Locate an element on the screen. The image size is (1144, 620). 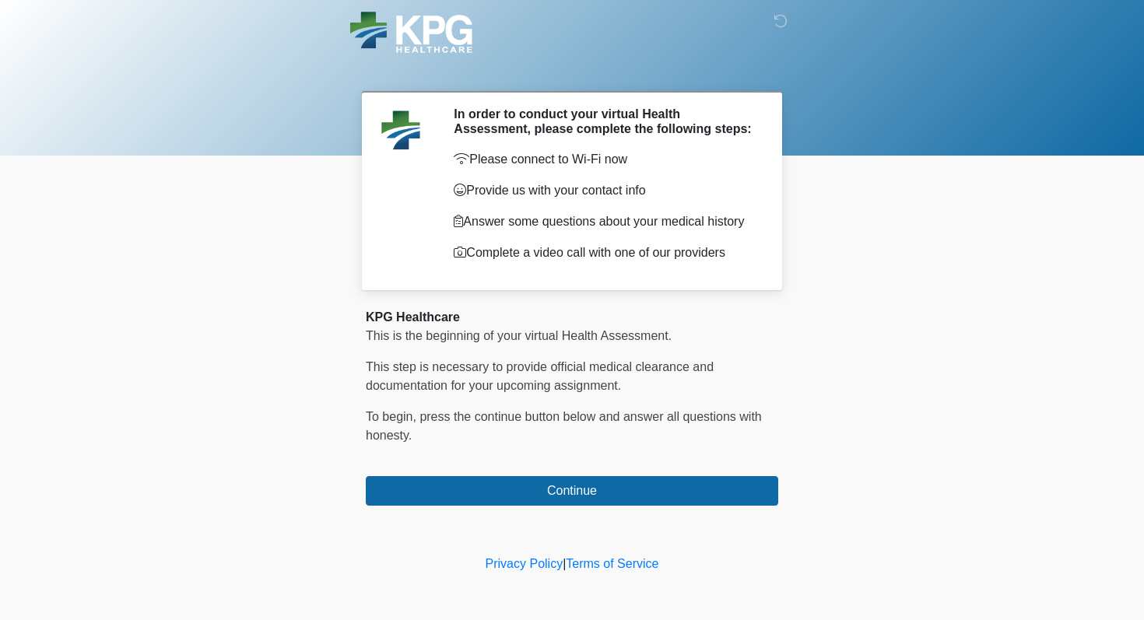
a: Privacy Policy is located at coordinates (525, 564).